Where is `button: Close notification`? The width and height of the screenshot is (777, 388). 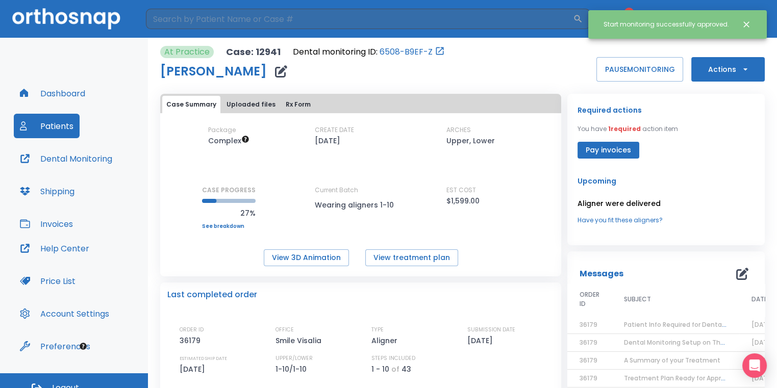 button: Close notification is located at coordinates (746, 24).